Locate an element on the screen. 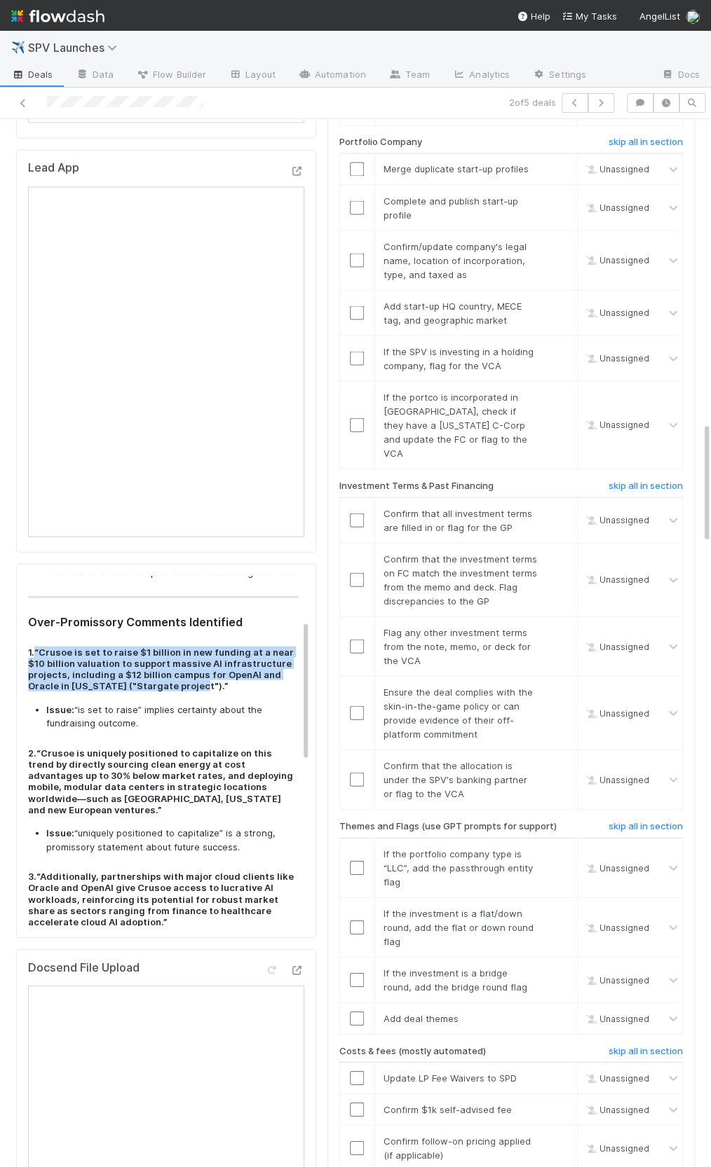 Image resolution: width=711 pixels, height=1167 pixels. span: Confirm that the investment terms on FC match the investment terms from the memo and deck. Flag d... is located at coordinates (460, 579).